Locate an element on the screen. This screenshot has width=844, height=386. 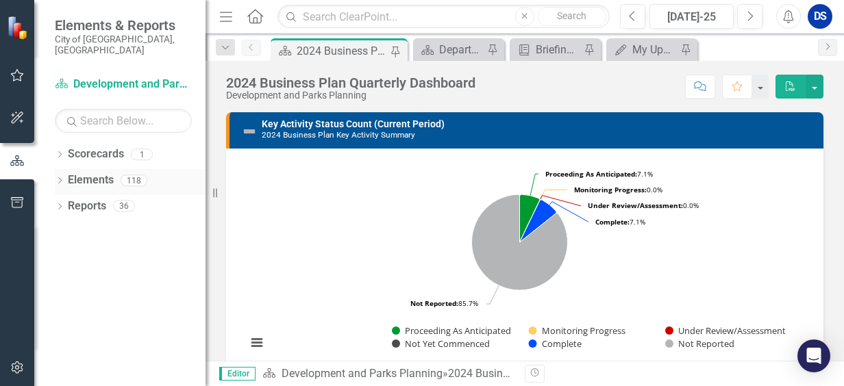
text: 85.7% is located at coordinates (444, 303).